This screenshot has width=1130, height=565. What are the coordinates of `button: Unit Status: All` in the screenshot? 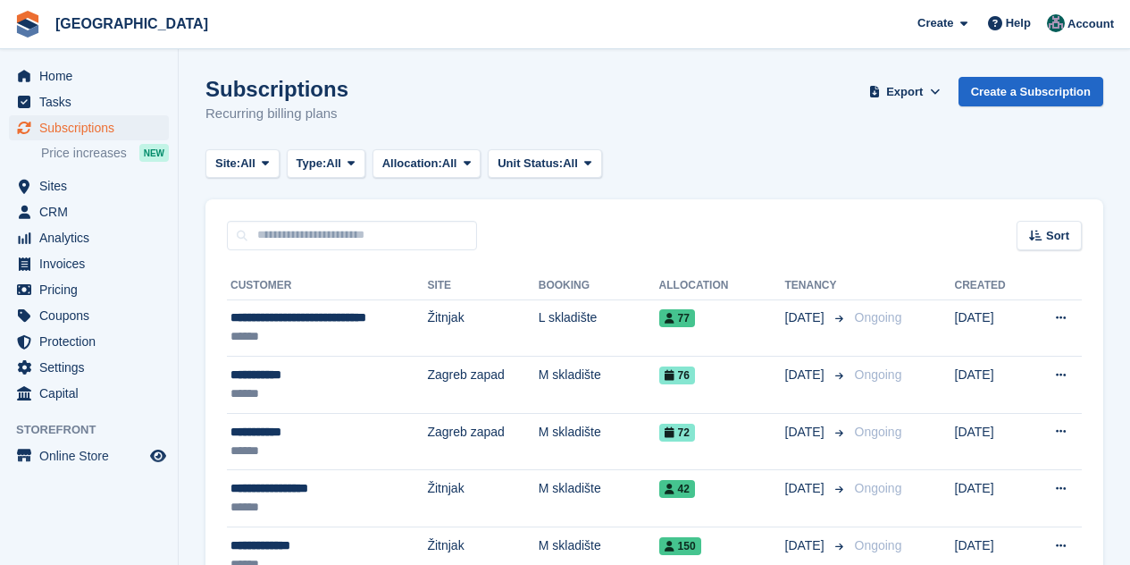 It's located at (544, 164).